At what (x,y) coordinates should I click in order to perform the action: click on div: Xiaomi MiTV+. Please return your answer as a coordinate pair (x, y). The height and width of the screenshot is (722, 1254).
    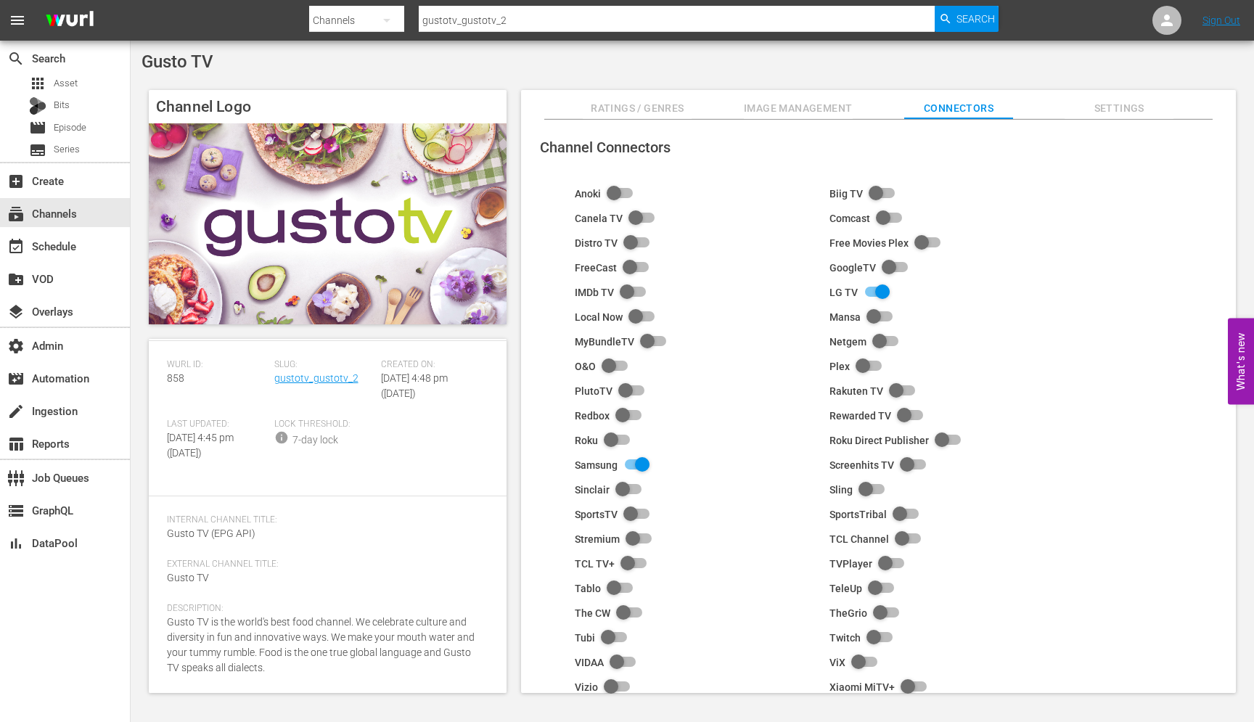
    Looking at the image, I should click on (862, 687).